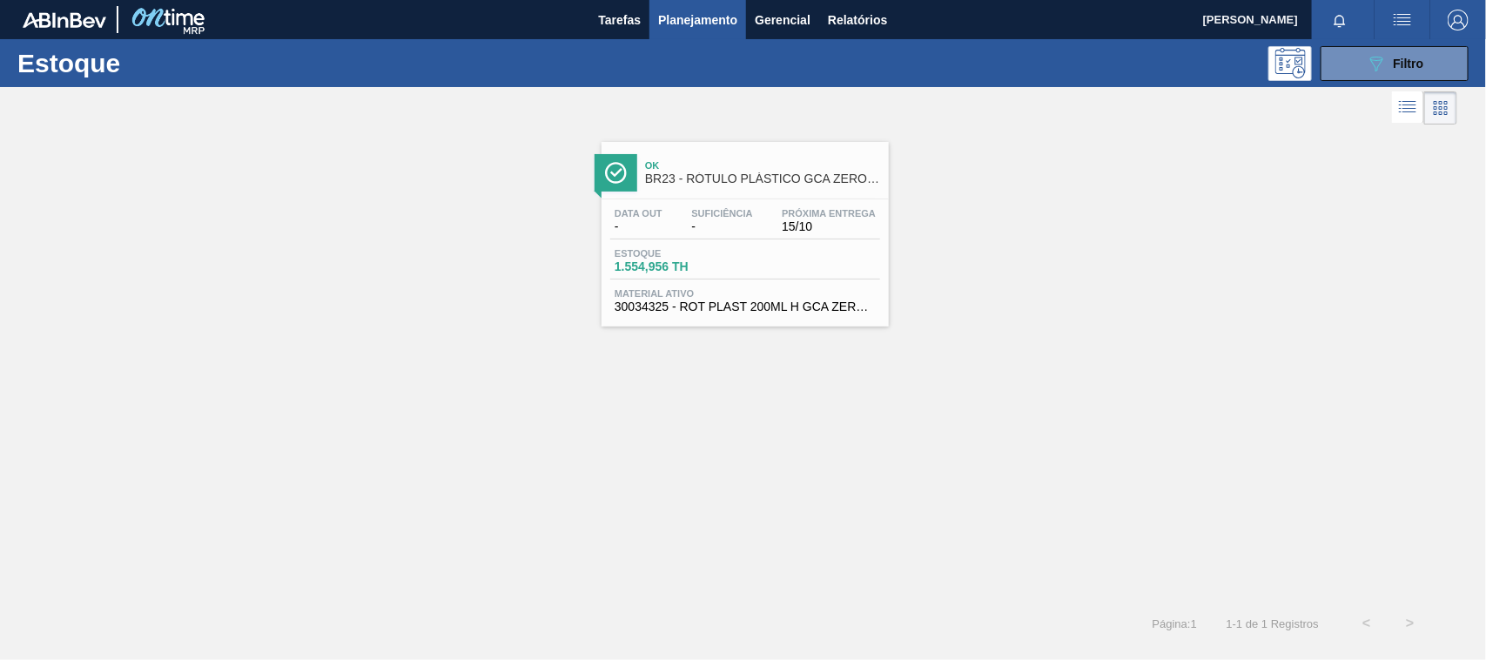  I want to click on span: 30034325 - ROT PLAST 200ML H GCA ZERO S CL NIV25, so click(745, 306).